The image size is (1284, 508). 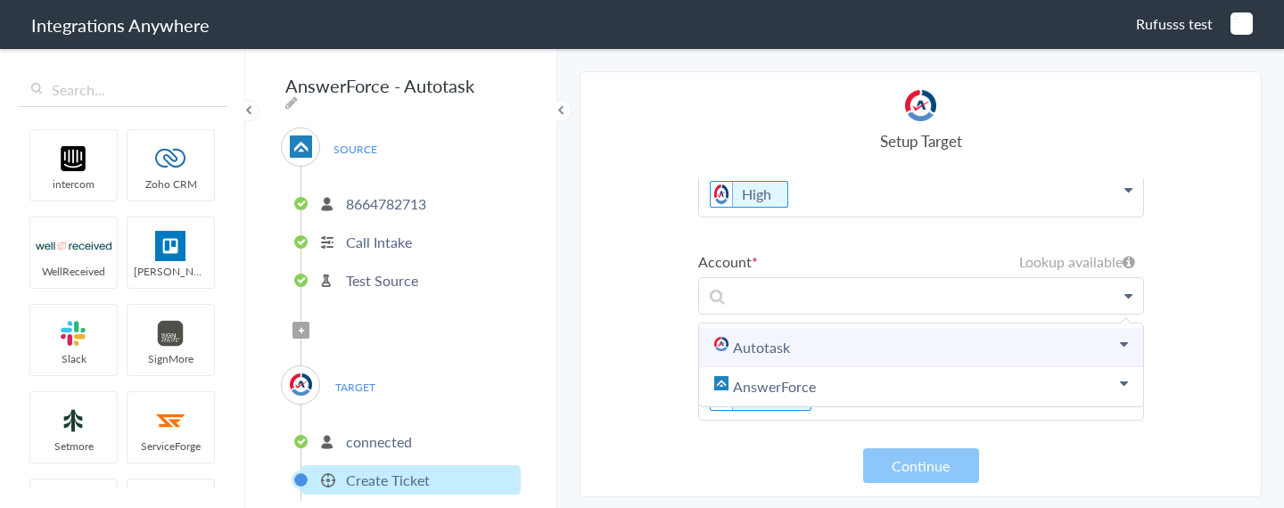 I want to click on h4: Setup Target, so click(x=921, y=141).